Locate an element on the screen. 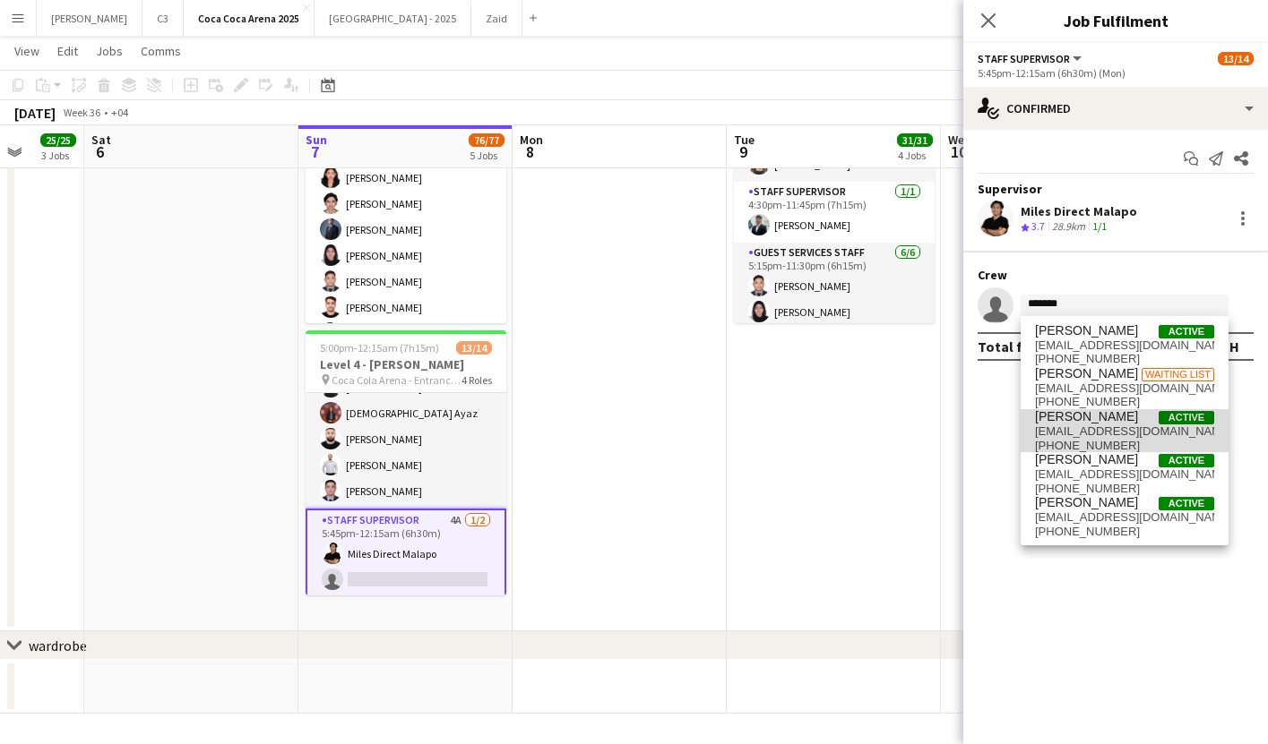 This screenshot has height=744, width=1268. div: Total fee is located at coordinates (1008, 347).